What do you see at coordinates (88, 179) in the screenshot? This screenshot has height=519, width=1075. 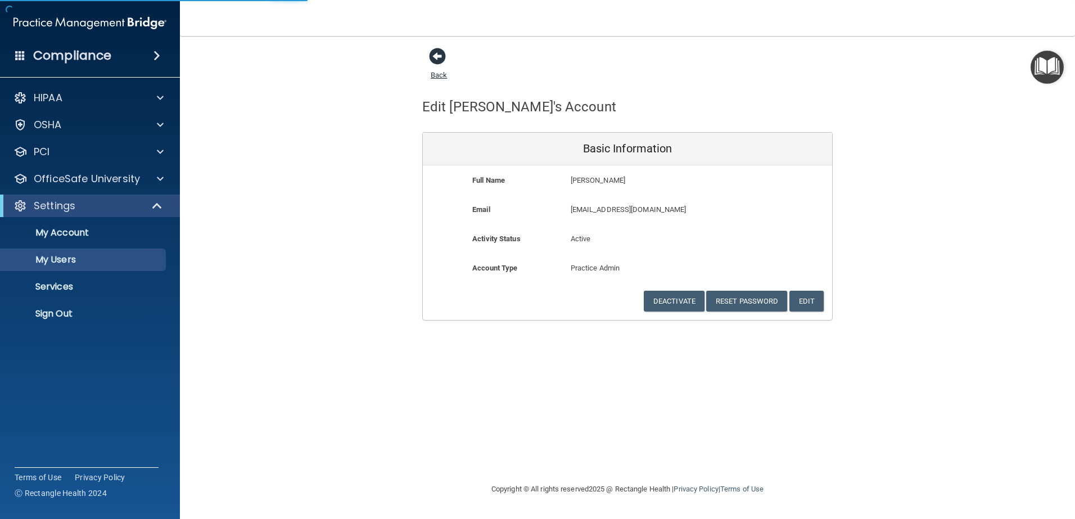 I see `a: OfficeSafe University` at bounding box center [88, 179].